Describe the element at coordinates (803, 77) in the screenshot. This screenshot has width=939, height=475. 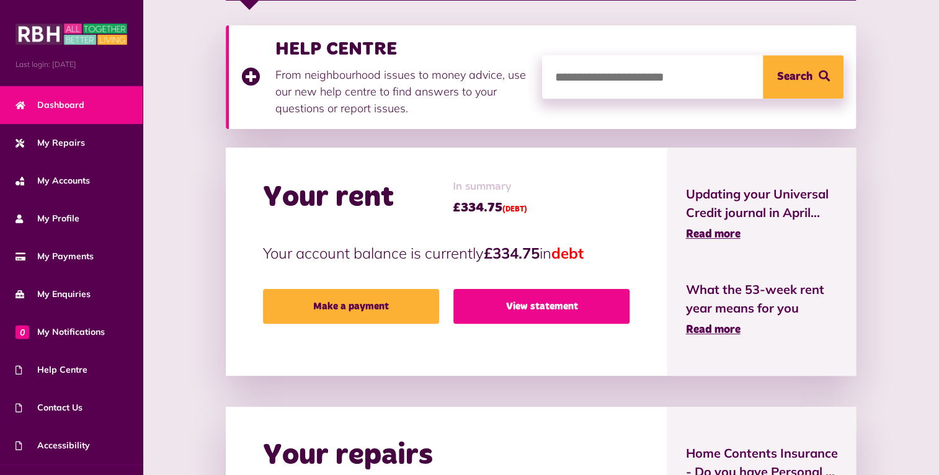
I see `button: Search` at that location.